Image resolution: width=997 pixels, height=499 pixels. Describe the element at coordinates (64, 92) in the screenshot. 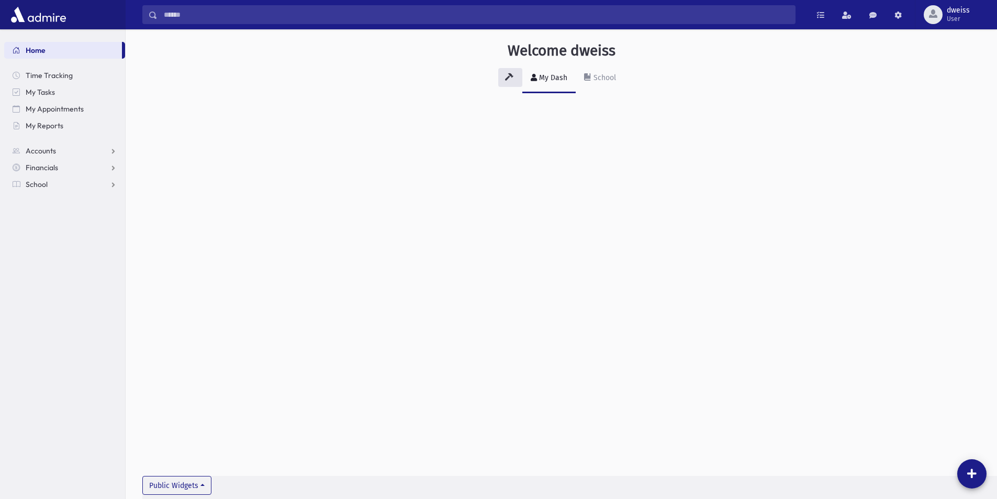

I see `a: My Tasks` at that location.